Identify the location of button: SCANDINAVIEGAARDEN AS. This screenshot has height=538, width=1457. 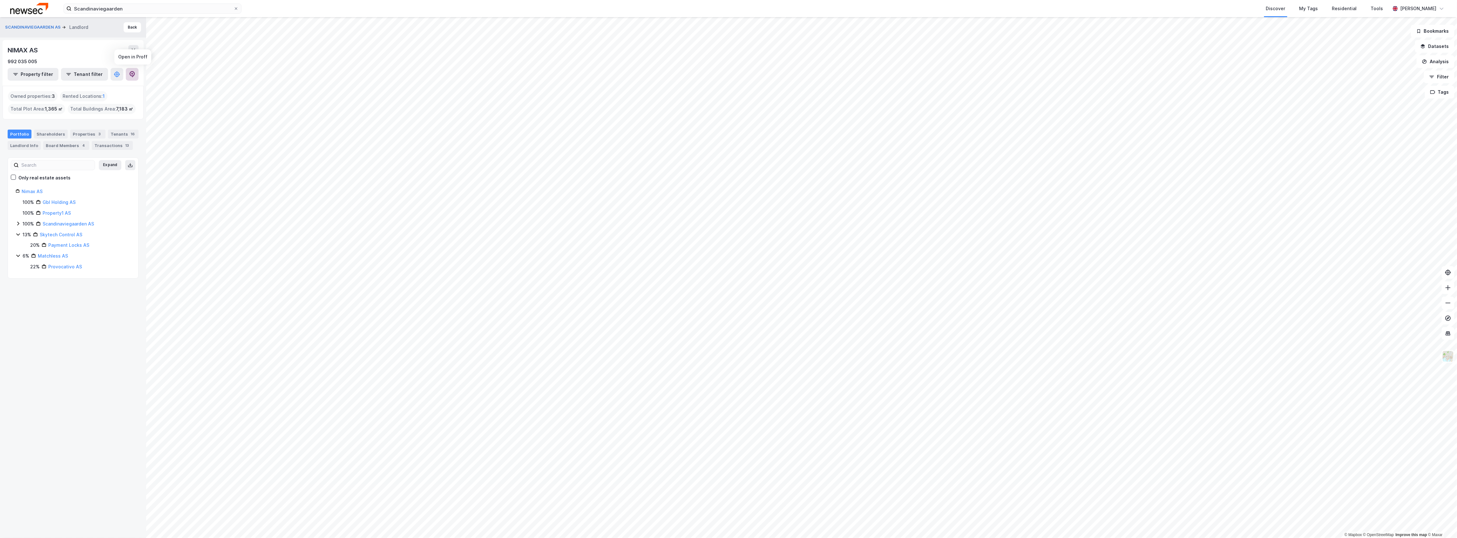
(33, 27).